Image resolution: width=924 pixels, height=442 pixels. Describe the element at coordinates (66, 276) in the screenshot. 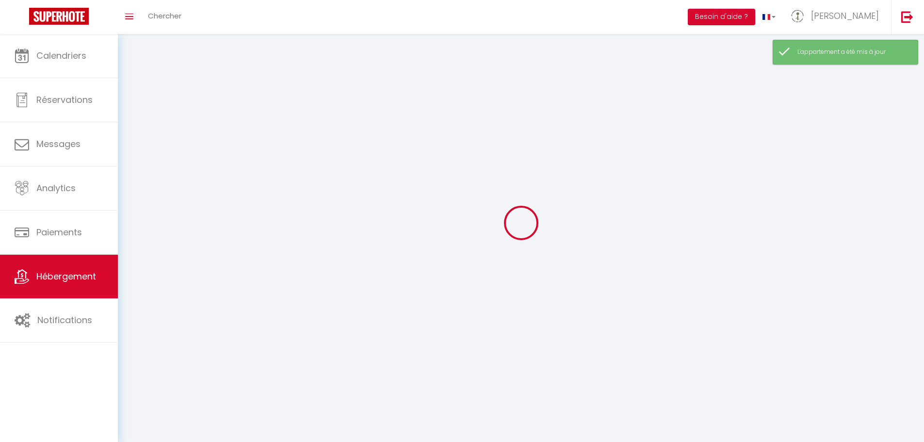

I see `span: Hébergement` at that location.